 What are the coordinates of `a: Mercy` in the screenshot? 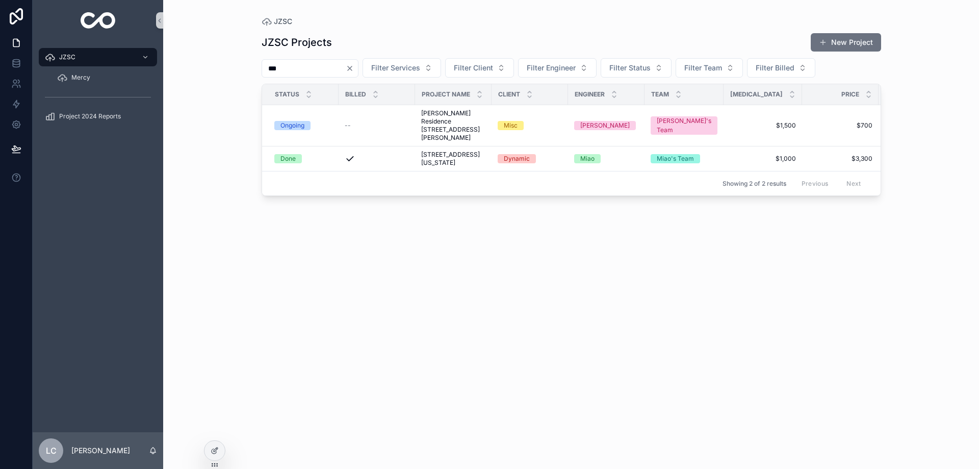 It's located at (104, 78).